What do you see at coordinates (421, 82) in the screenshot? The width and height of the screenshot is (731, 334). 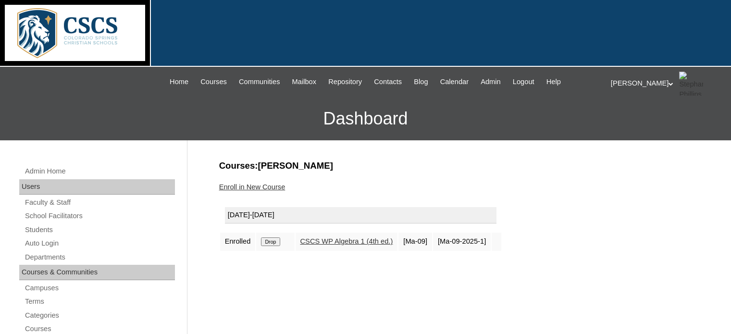 I see `span: Blog` at bounding box center [421, 82].